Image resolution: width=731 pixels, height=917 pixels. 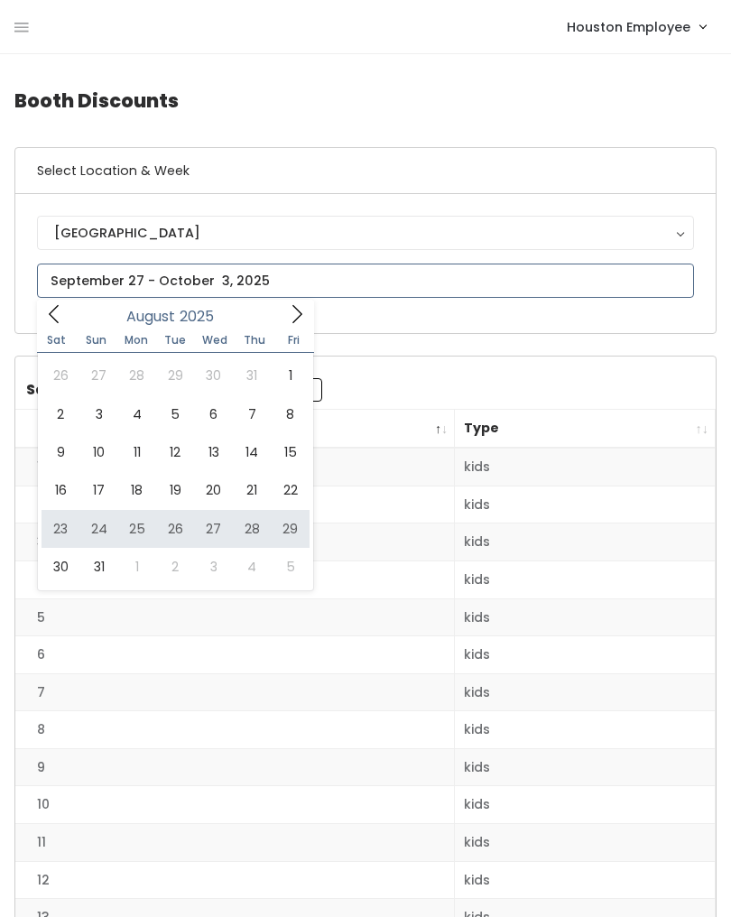 I want to click on td: 6, so click(x=235, y=655).